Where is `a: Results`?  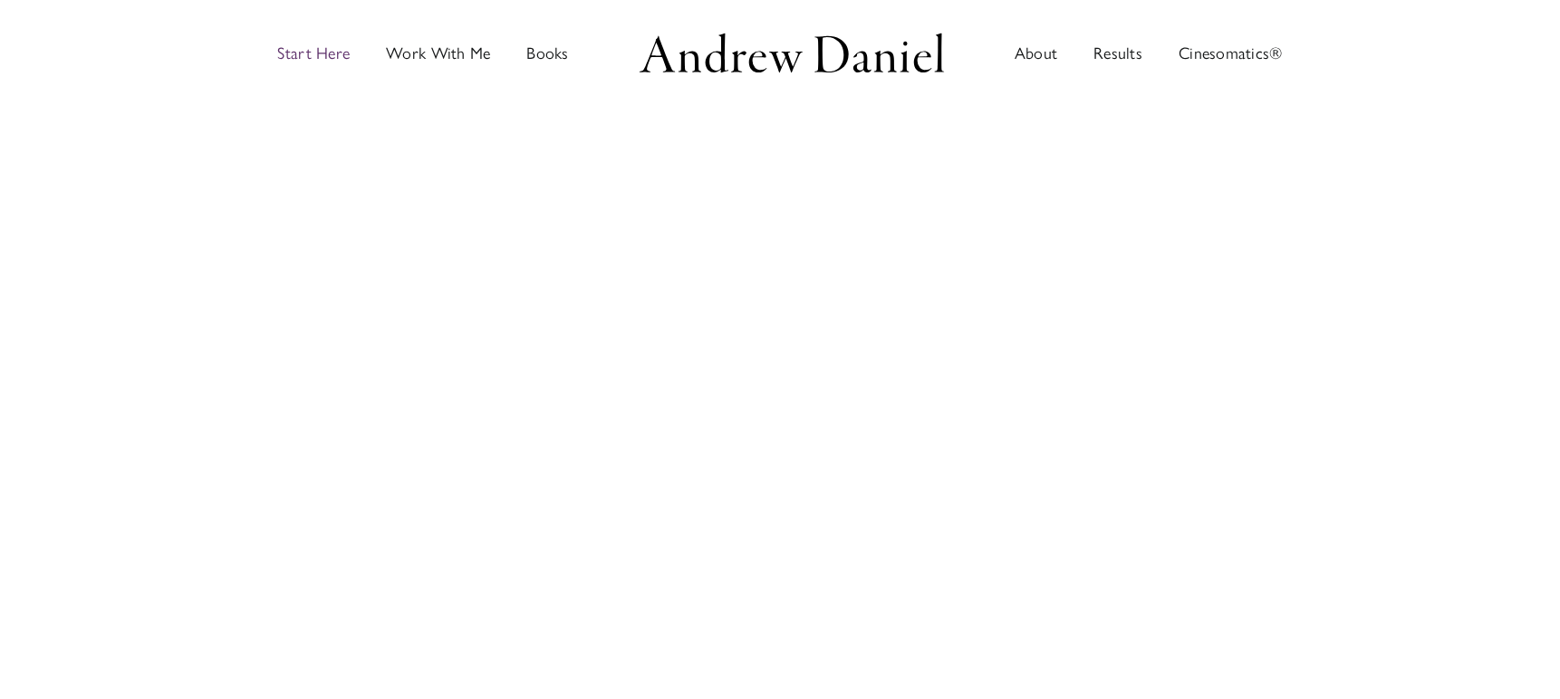
a: Results is located at coordinates (1118, 53).